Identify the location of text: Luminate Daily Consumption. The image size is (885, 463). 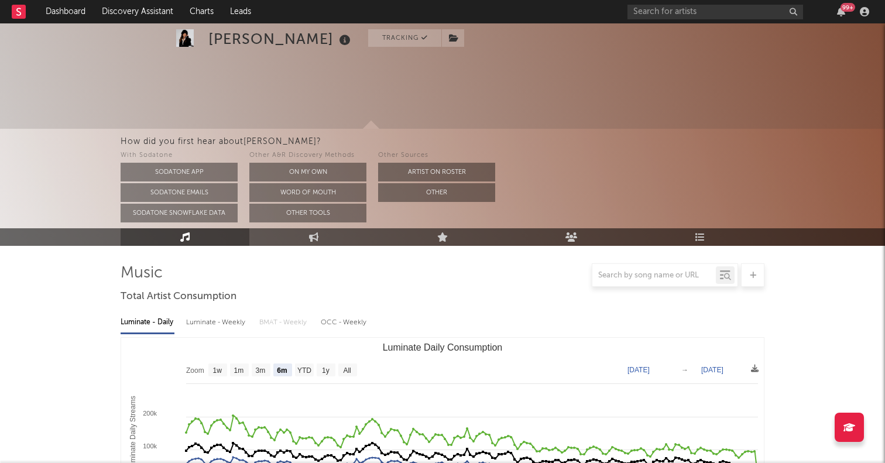
(442, 347).